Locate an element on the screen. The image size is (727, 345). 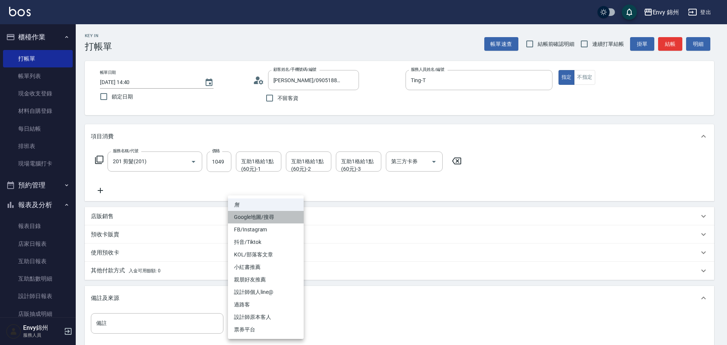
li: 設計師個人line@ is located at coordinates (266, 292).